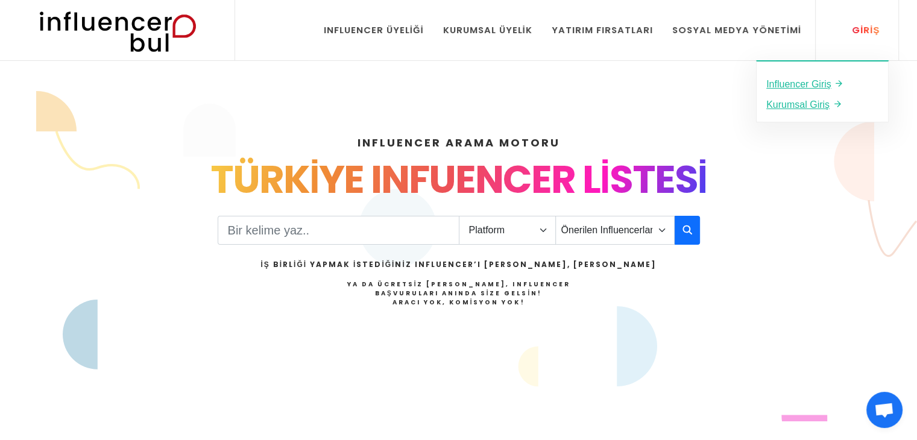 The height and width of the screenshot is (440, 917). I want to click on div: TÜRKİYE INFUENCER LİSTESİ, so click(459, 180).